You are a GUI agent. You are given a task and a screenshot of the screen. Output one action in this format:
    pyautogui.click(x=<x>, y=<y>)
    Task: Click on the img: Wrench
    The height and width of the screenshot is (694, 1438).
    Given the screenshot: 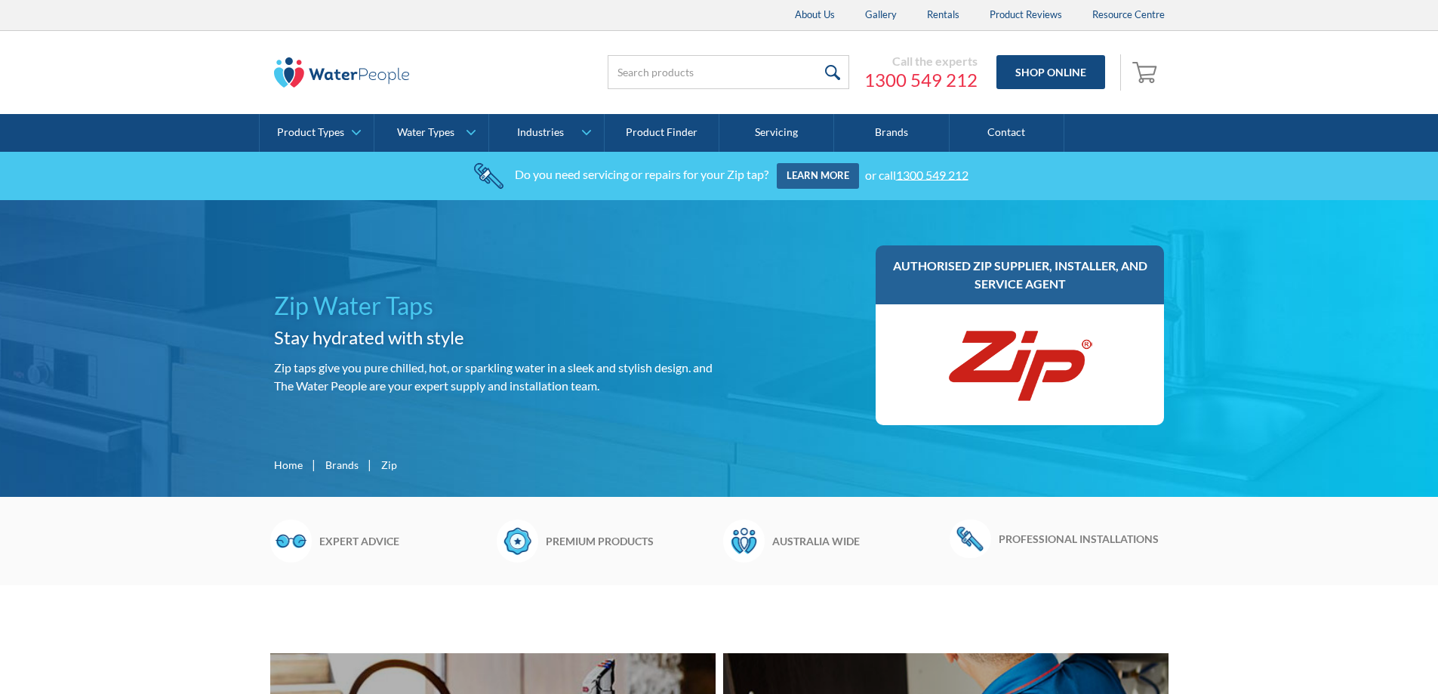 What is the action you would take?
    pyautogui.click(x=970, y=538)
    